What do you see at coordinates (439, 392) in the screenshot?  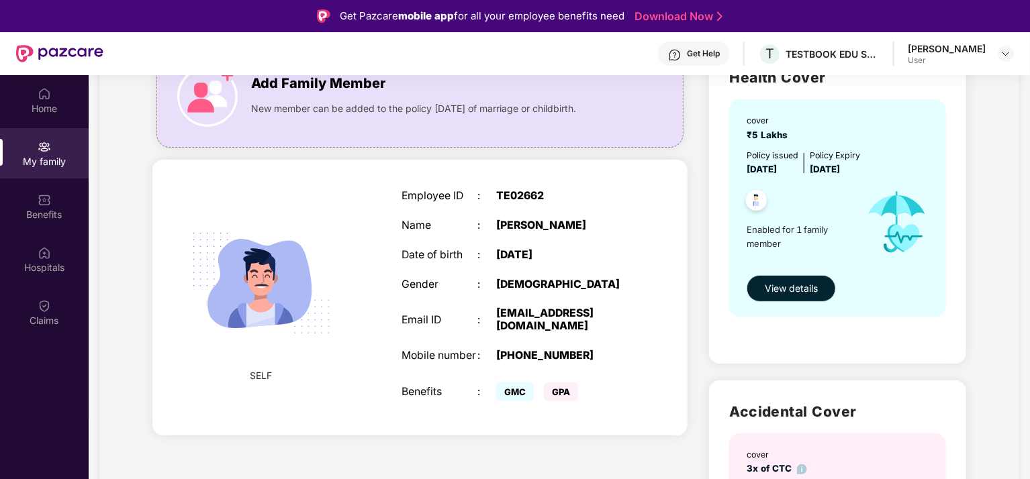 I see `div: Benefits` at bounding box center [439, 392].